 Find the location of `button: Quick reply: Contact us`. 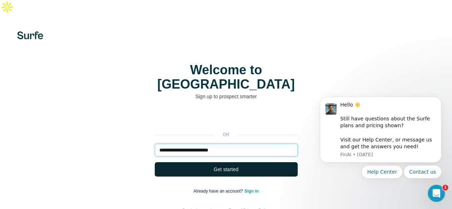

button: Quick reply: Contact us is located at coordinates (113, 98).